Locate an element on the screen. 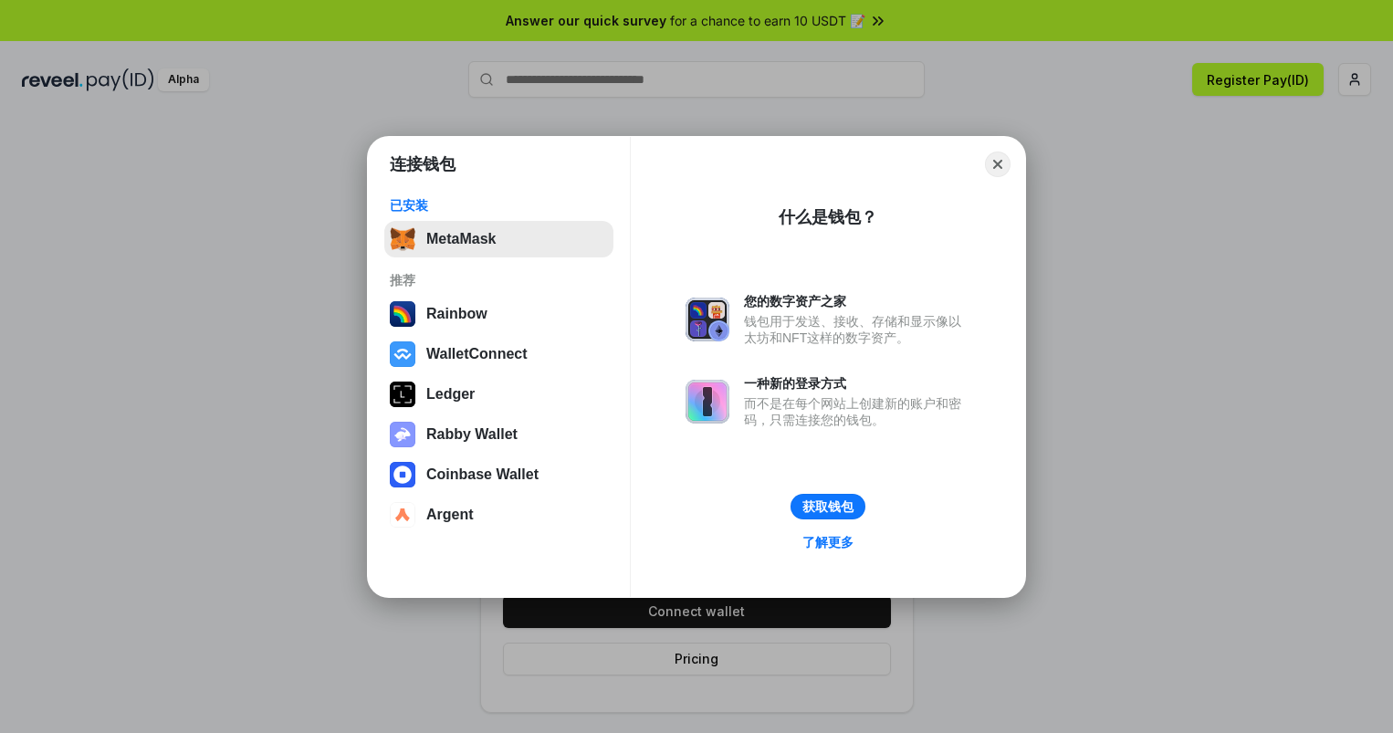 The image size is (1393, 733). div: 一种新的登录方式 is located at coordinates (857, 383).